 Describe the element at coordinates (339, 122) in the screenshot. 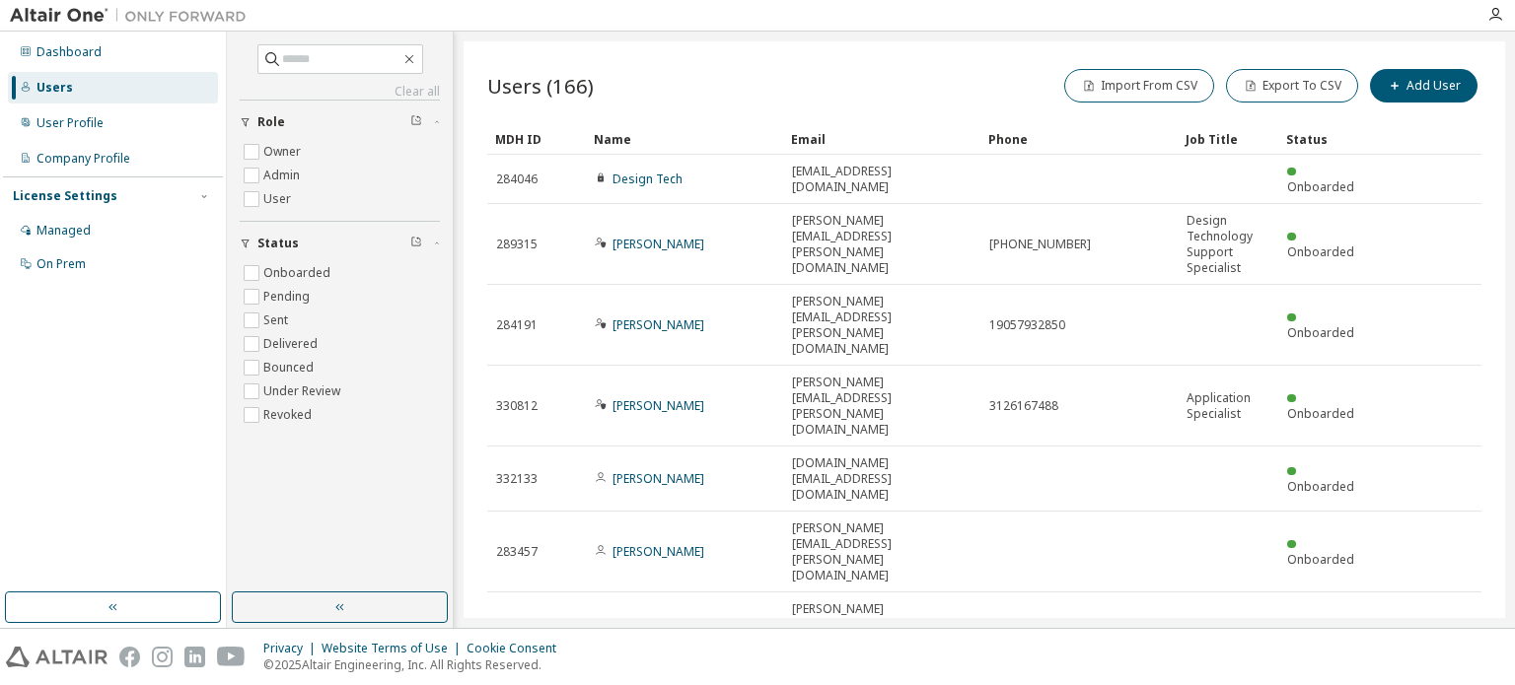

I see `button: Role` at that location.